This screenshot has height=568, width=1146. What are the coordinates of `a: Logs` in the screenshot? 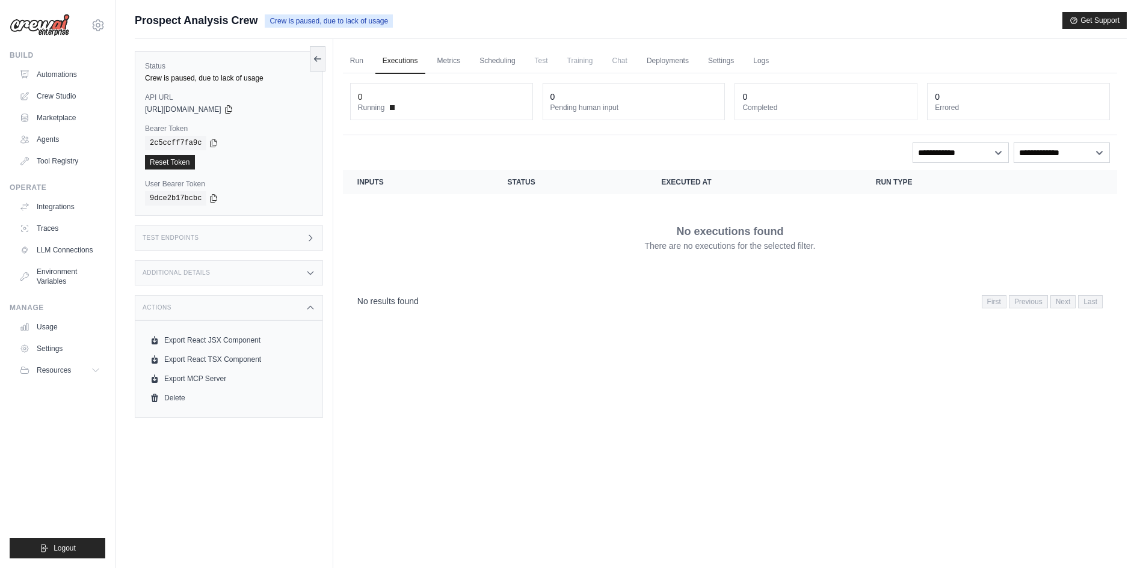 It's located at (761, 61).